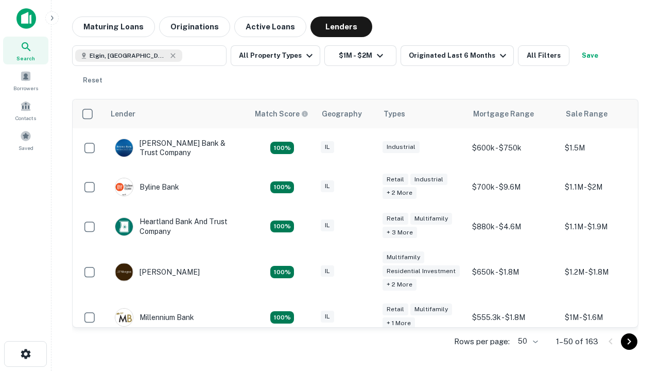 The image size is (659, 371). I want to click on p: Rows per page:, so click(482, 341).